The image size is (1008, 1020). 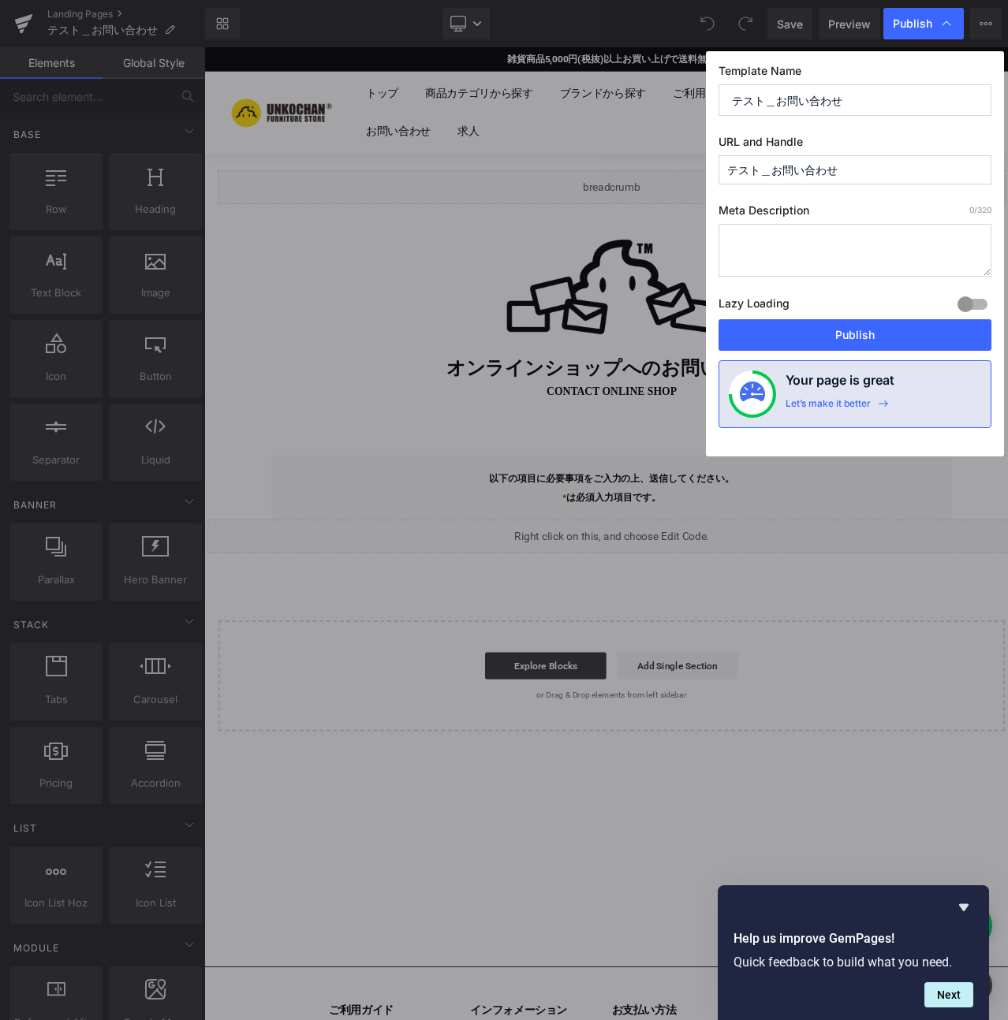 I want to click on span: 0, so click(x=971, y=210).